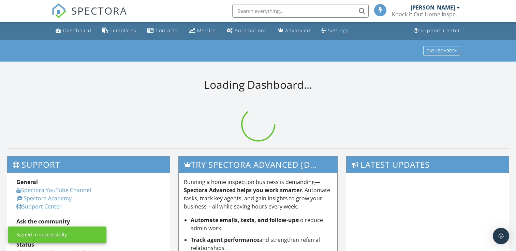 The height and width of the screenshot is (251, 516). What do you see at coordinates (338, 30) in the screenshot?
I see `div: Settings` at bounding box center [338, 30].